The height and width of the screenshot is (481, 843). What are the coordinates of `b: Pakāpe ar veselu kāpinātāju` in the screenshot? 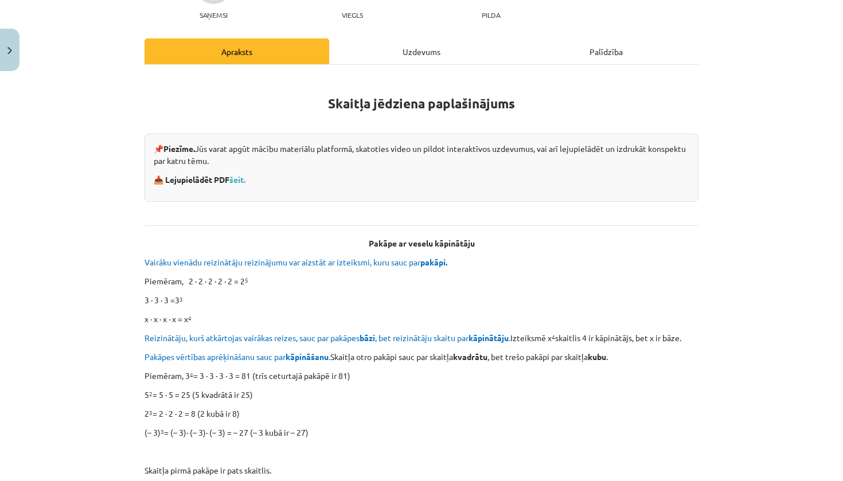 It's located at (421, 243).